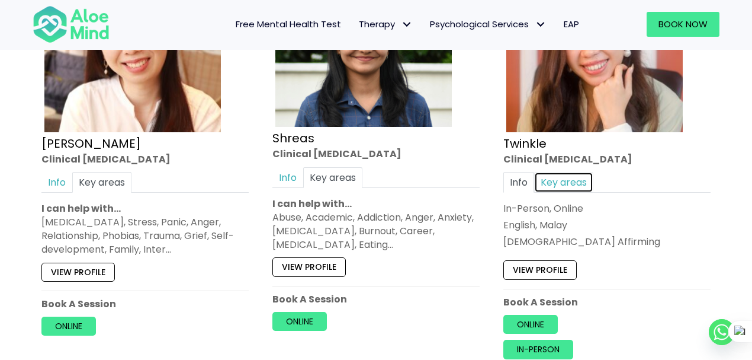  What do you see at coordinates (572, 24) in the screenshot?
I see `a: EAP` at bounding box center [572, 24].